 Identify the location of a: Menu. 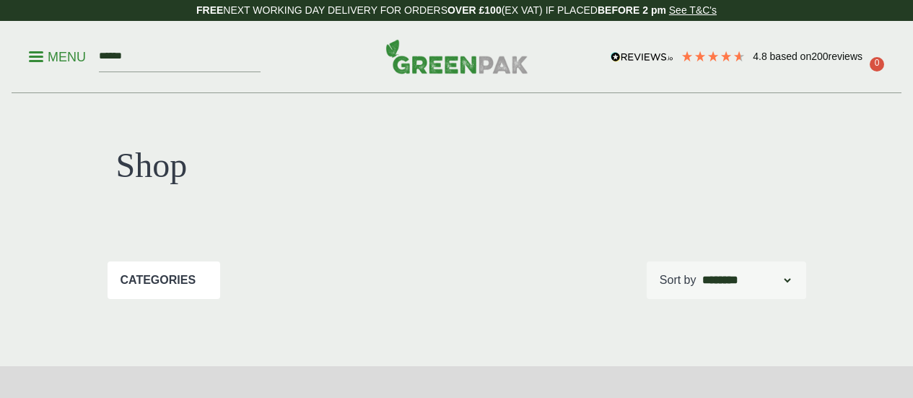
(57, 56).